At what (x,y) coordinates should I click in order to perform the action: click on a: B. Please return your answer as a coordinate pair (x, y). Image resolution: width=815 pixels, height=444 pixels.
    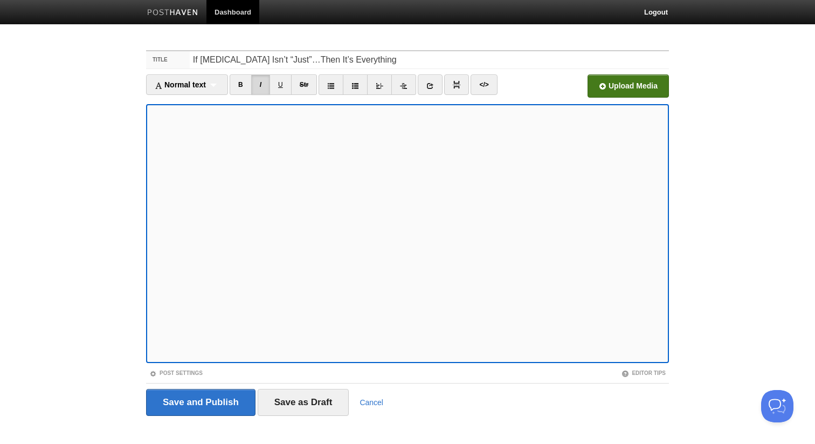
    Looking at the image, I should click on (241, 85).